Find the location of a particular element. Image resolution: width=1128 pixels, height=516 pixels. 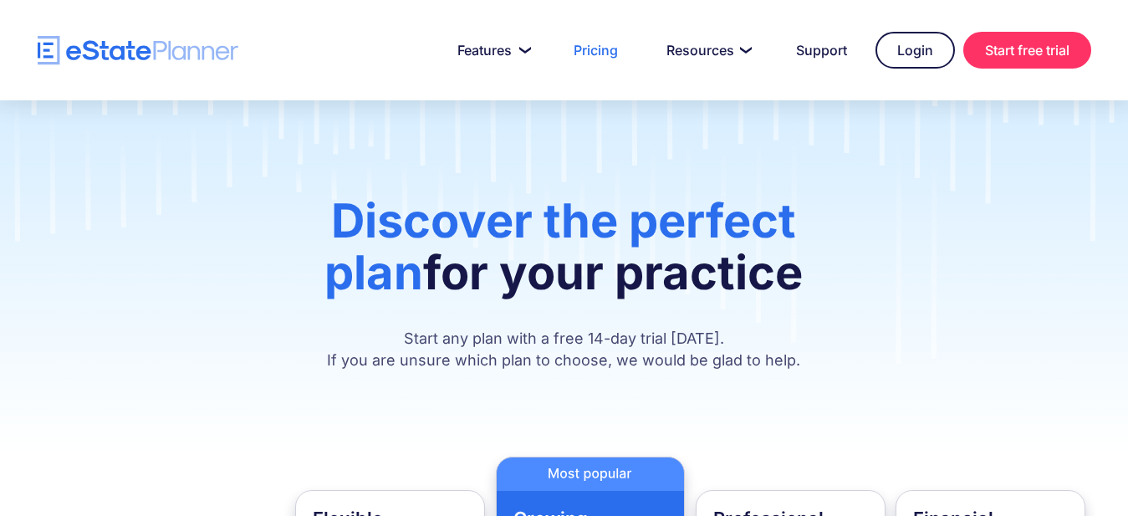

a: Pricing is located at coordinates (595, 50).